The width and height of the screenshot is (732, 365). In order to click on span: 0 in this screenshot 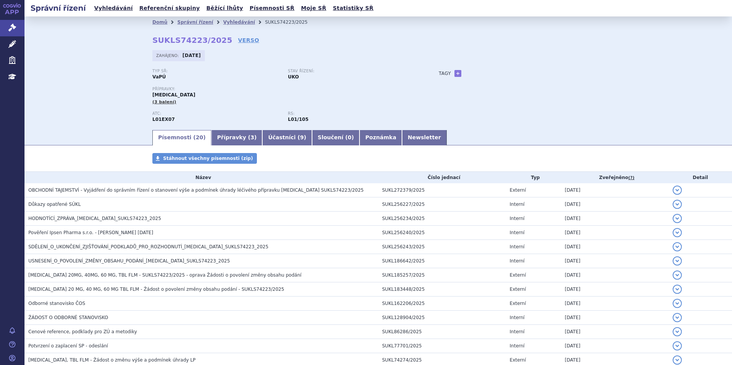, I will do `click(350, 138)`.